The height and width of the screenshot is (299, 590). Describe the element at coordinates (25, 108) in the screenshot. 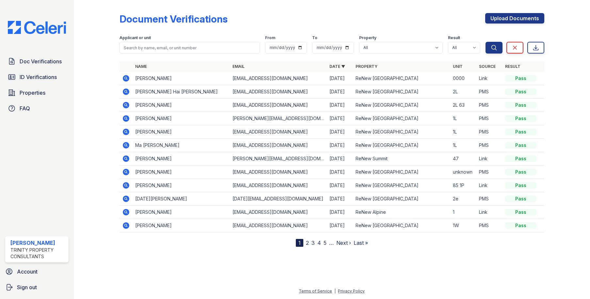

I see `span: FAQ` at that location.